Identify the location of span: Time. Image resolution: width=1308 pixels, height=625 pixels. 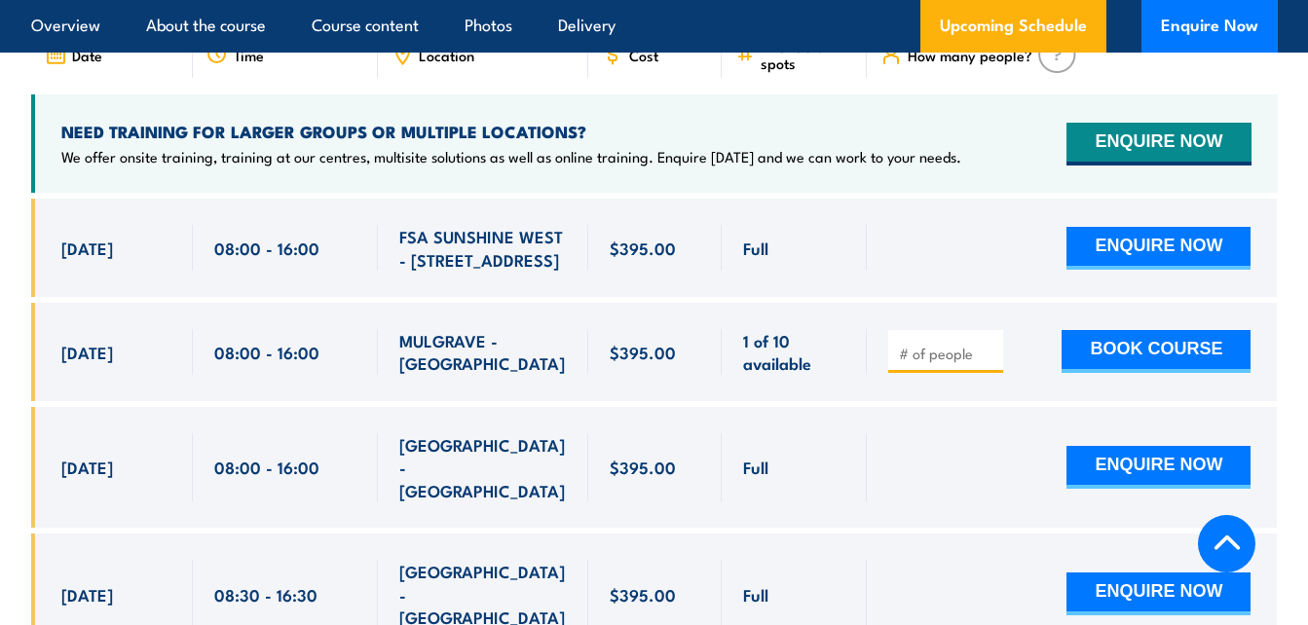
(248, 55).